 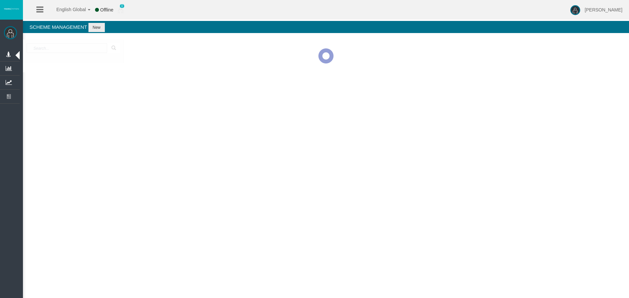 What do you see at coordinates (107, 10) in the screenshot?
I see `span: Offline` at bounding box center [107, 10].